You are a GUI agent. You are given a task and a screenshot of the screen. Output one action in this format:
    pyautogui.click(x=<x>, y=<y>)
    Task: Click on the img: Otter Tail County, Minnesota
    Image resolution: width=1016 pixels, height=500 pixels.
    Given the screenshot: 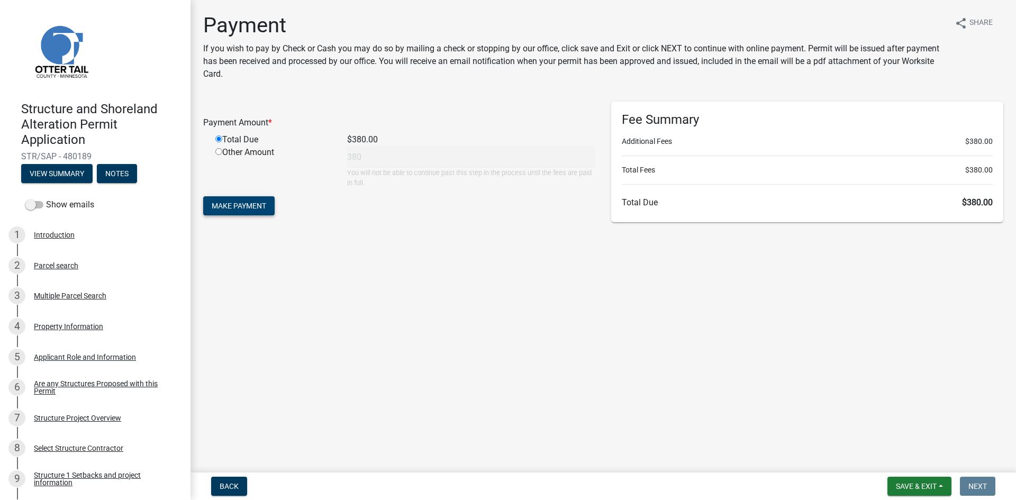 What is the action you would take?
    pyautogui.click(x=61, y=51)
    